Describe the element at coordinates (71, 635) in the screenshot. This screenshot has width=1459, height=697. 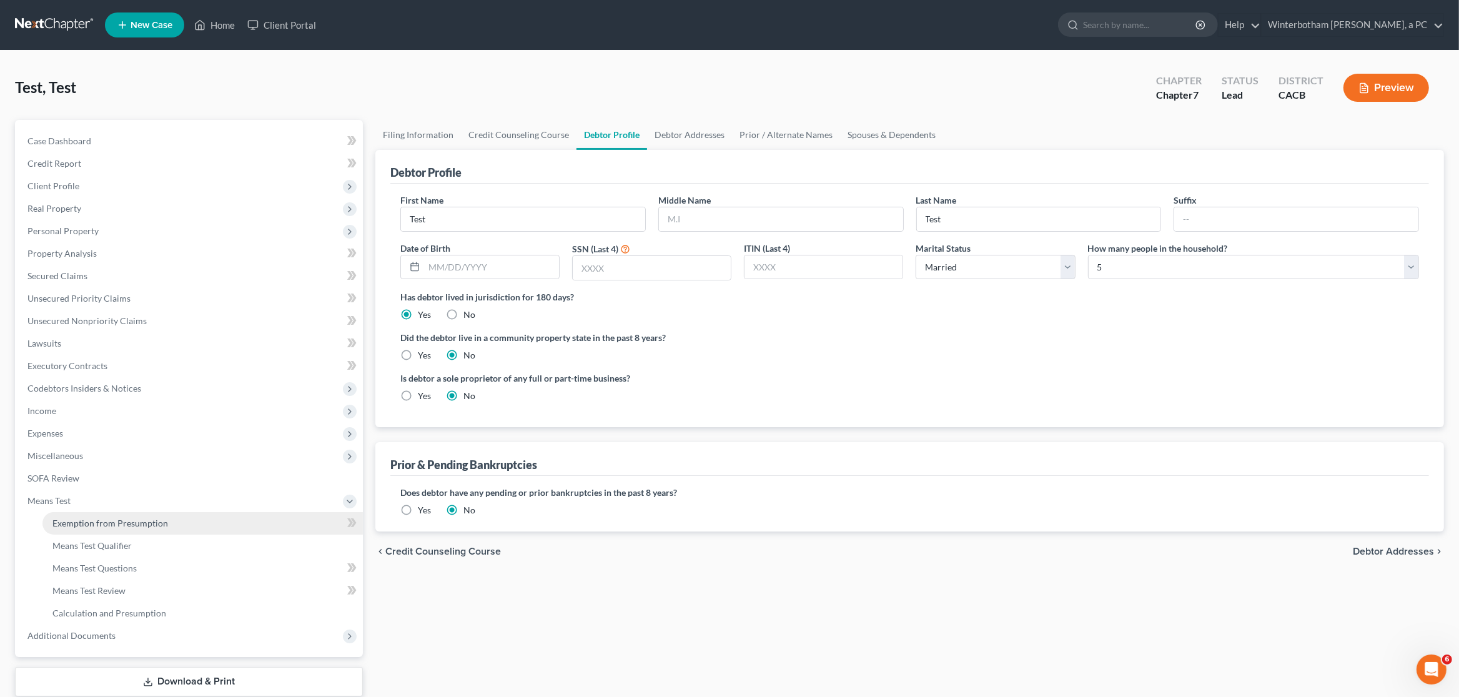
I see `span: Additional Documents` at that location.